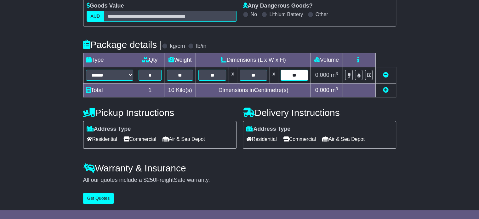 This screenshot has width=479, height=219. I want to click on td: Type, so click(109, 60).